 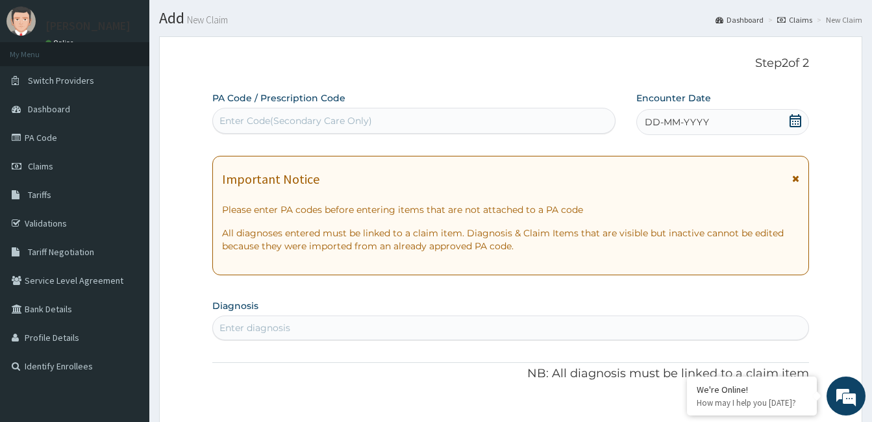 I want to click on p: All diagnoses entered must be linked to a claim item. Diagnosis & Claim Items that are visible bu..., so click(x=510, y=240).